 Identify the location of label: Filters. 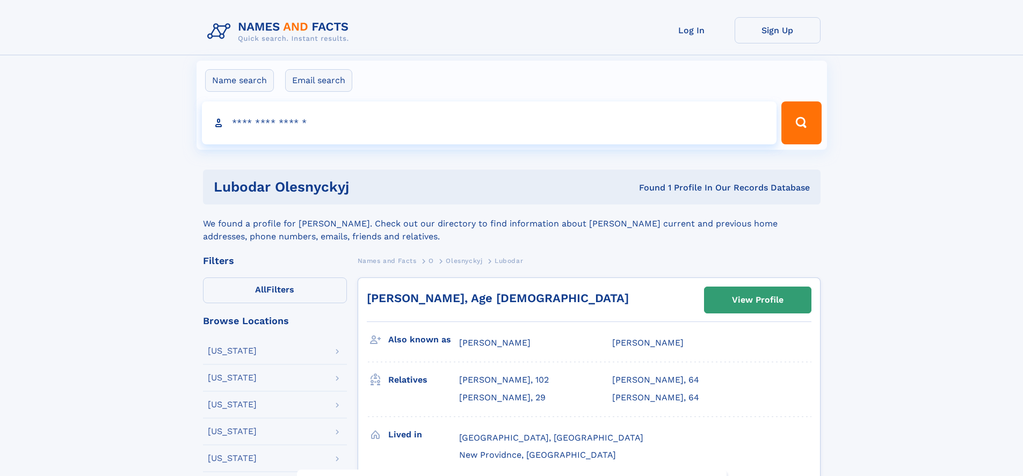
(275, 291).